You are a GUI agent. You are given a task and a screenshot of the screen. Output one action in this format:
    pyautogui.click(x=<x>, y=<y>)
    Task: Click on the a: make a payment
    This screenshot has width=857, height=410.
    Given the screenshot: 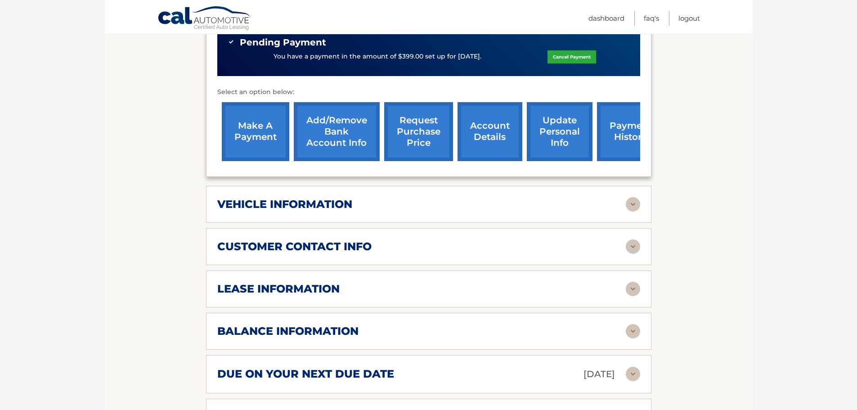 What is the action you would take?
    pyautogui.click(x=256, y=131)
    